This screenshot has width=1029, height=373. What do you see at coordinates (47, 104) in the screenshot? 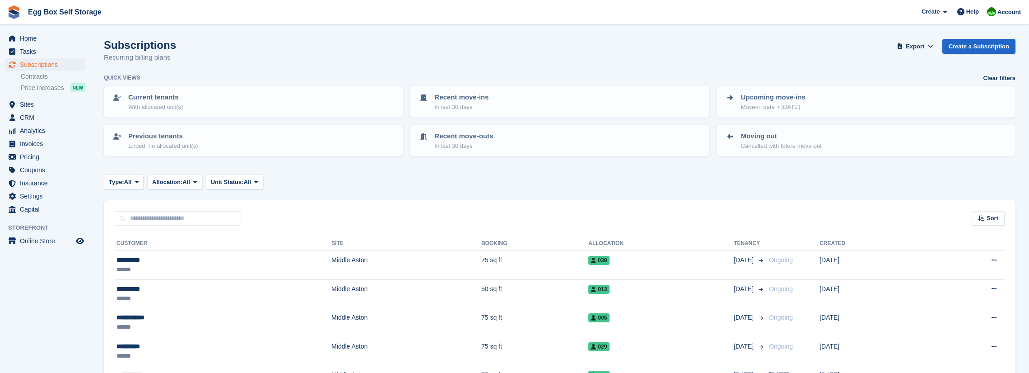
I see `span: Sites` at bounding box center [47, 104].